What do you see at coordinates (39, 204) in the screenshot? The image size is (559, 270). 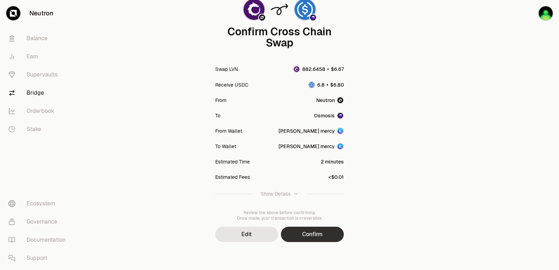 I see `a: Ecosystem` at bounding box center [39, 204].